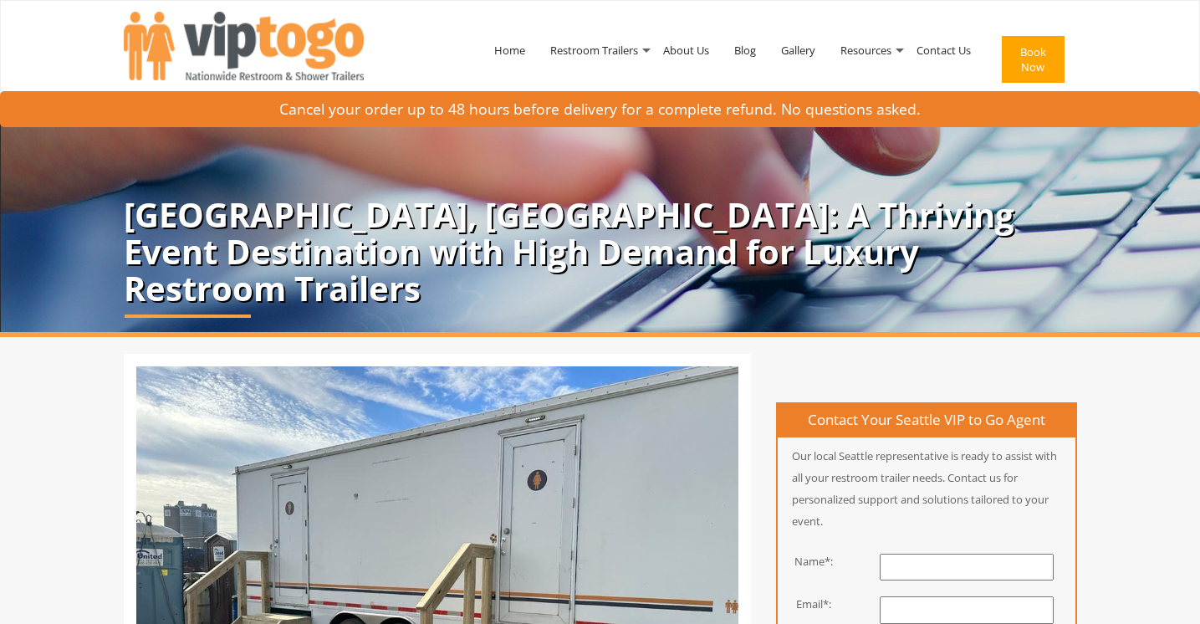  What do you see at coordinates (745, 50) in the screenshot?
I see `a: Blog` at bounding box center [745, 50].